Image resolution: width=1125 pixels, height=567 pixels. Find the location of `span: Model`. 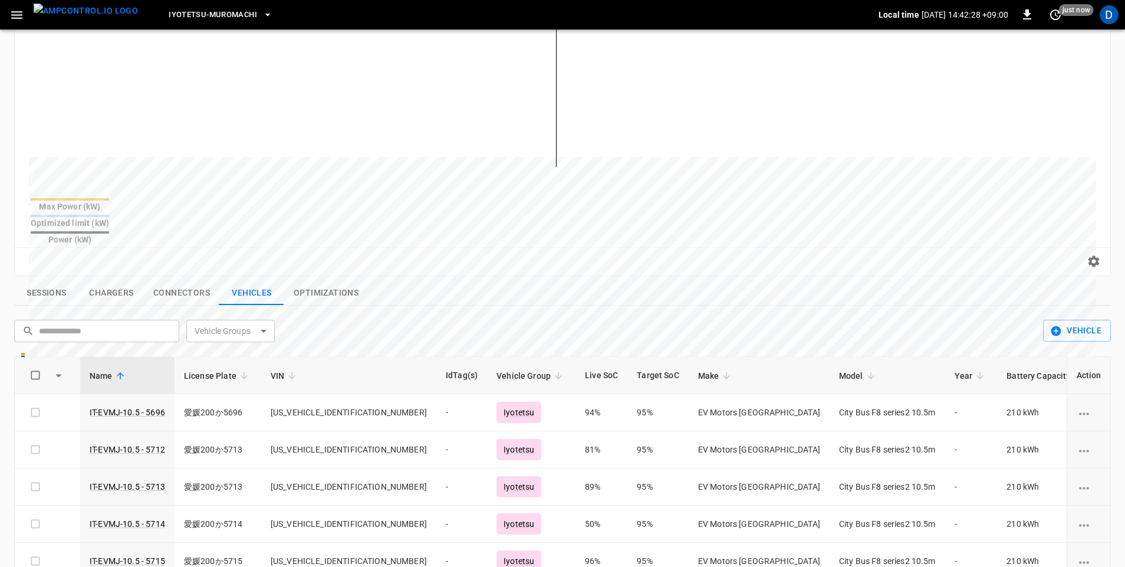

span: Model is located at coordinates (858, 376).